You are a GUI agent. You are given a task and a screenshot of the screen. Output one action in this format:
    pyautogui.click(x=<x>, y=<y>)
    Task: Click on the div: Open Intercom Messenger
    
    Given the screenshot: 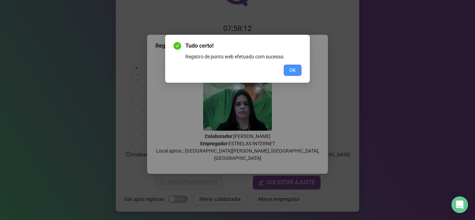 What is the action you would take?
    pyautogui.click(x=460, y=205)
    